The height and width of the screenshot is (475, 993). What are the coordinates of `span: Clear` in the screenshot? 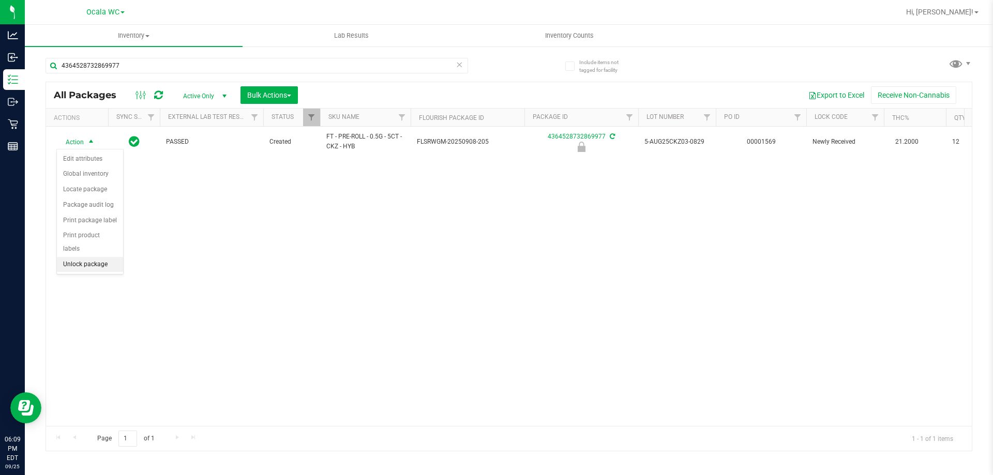 It's located at (459, 65).